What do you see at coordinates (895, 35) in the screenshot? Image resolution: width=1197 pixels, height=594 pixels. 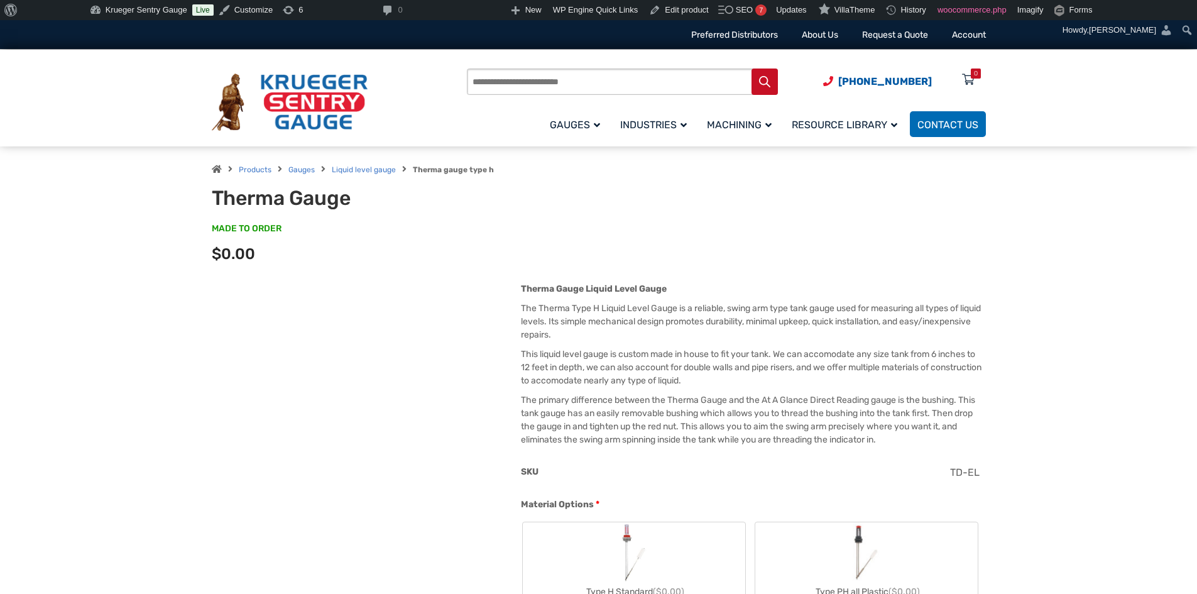 I see `a: Request a Quote` at bounding box center [895, 35].